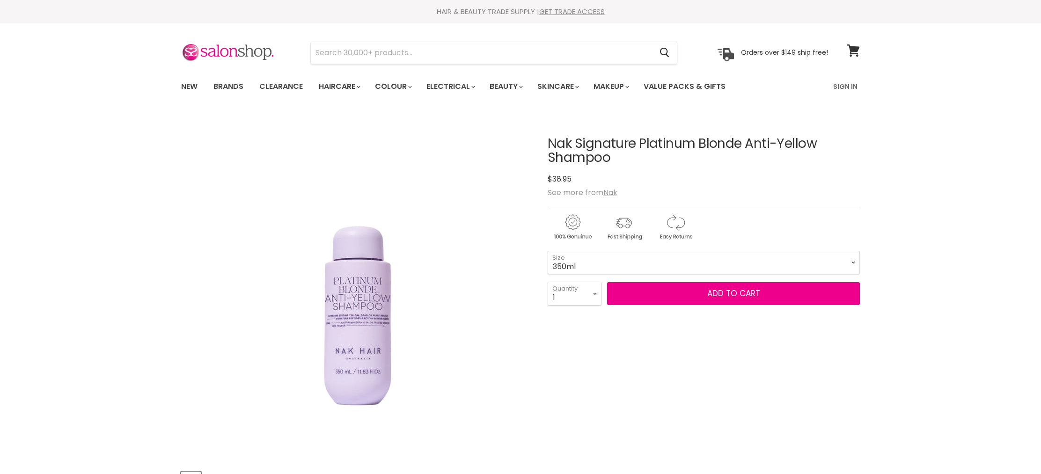 The width and height of the screenshot is (1041, 474). Describe the element at coordinates (624, 227) in the screenshot. I see `img: shipping.gif` at that location.